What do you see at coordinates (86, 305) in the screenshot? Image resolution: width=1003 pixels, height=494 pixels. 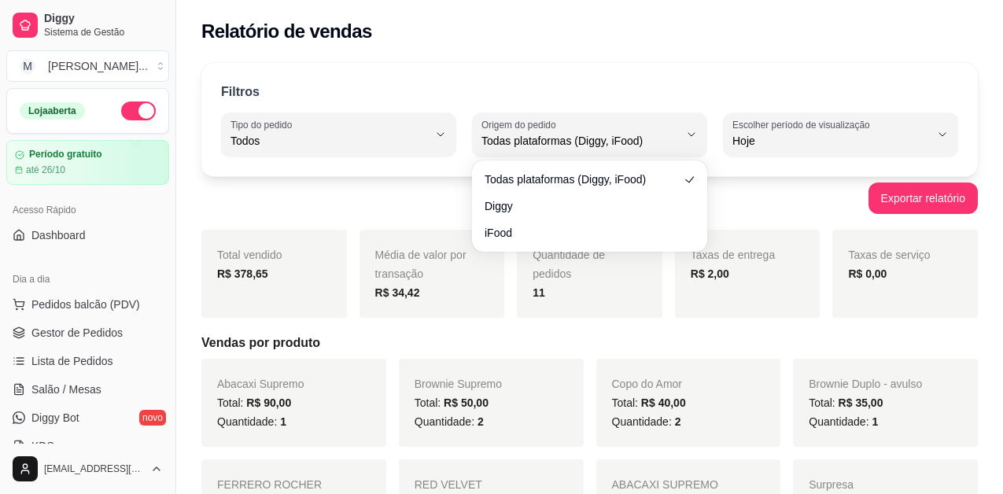 I see `span: Pedidos balcão (PDV)` at bounding box center [86, 305].